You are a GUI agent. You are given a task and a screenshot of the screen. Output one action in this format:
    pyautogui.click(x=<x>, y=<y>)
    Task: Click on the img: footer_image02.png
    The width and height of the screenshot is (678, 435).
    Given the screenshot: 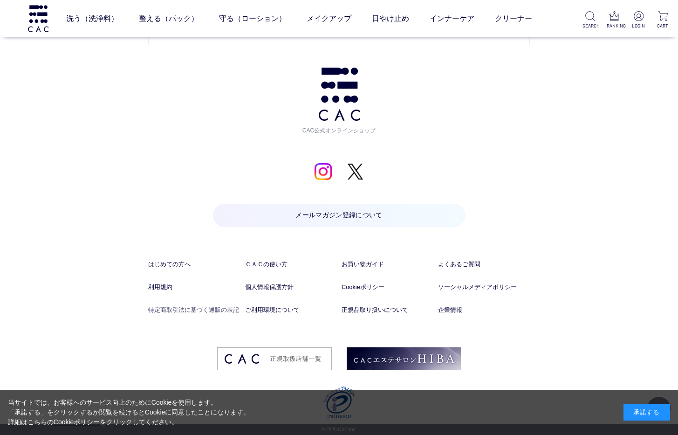 What is the action you would take?
    pyautogui.click(x=404, y=358)
    